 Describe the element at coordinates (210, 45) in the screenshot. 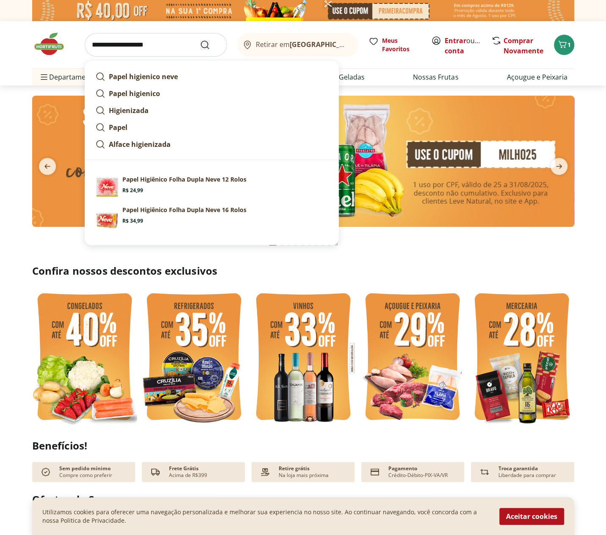

I see `button: Submit Search` at that location.